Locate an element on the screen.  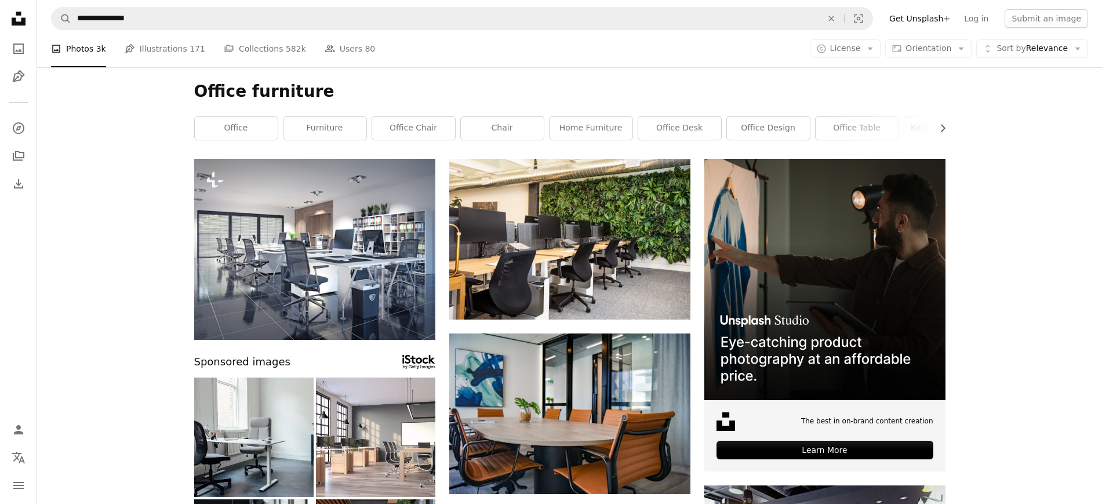
span: Relevance is located at coordinates (1032, 49).